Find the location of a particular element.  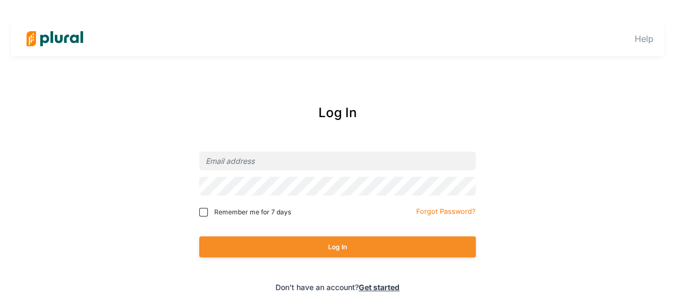

a: Forgot Password? is located at coordinates (445, 210).